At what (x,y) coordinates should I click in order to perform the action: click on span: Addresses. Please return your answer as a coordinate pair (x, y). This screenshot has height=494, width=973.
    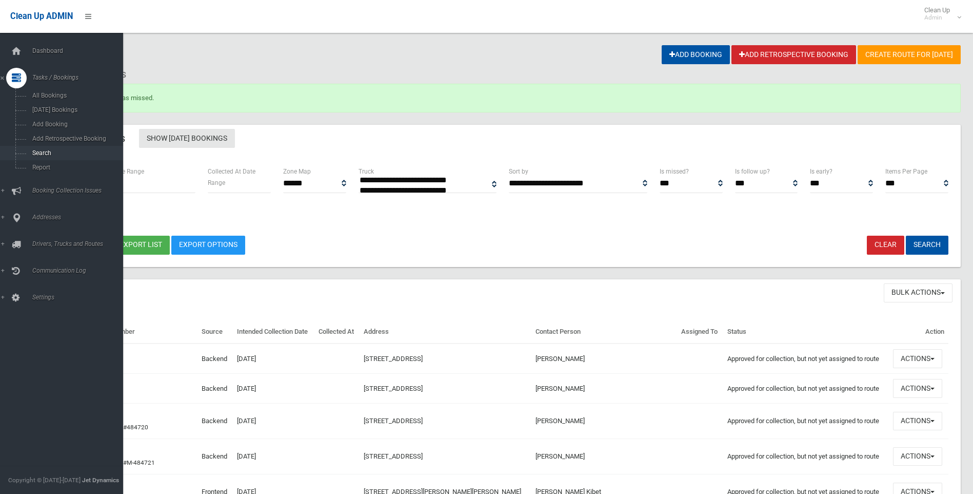
    Looking at the image, I should click on (80, 217).